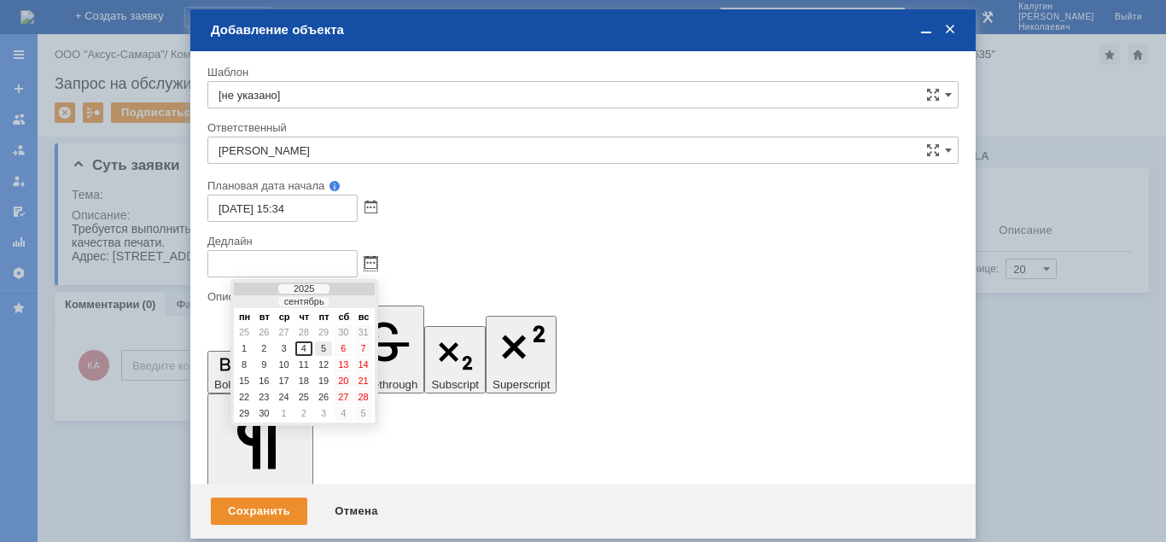 The width and height of the screenshot is (1166, 542). I want to click on td: пт, so click(324, 318).